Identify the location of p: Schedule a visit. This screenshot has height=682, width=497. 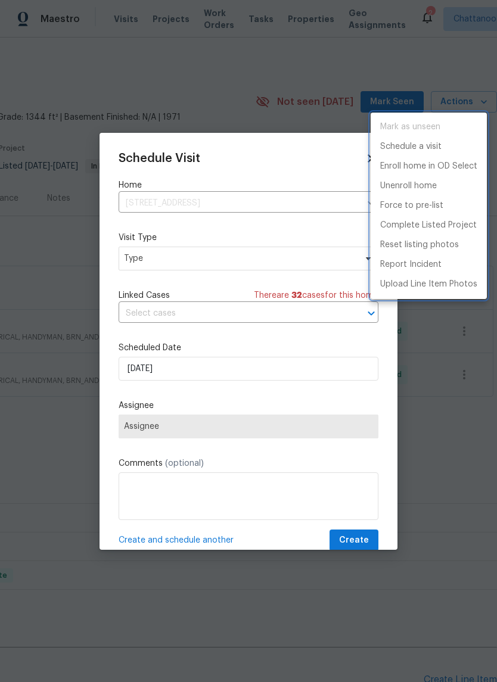
(411, 147).